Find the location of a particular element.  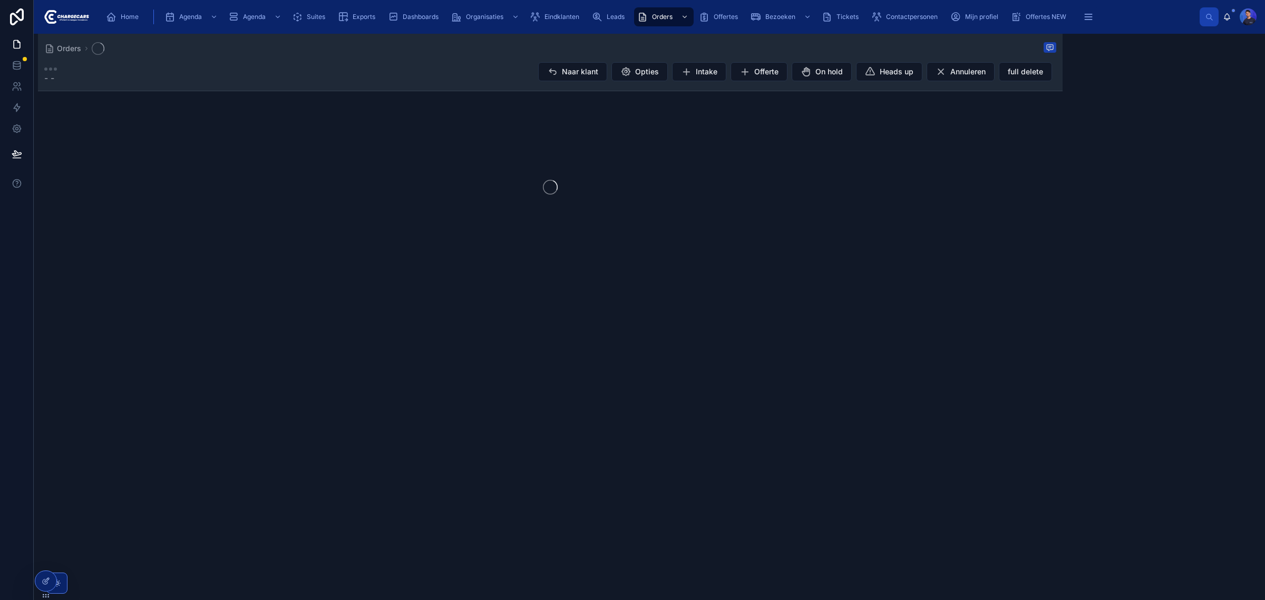

span: Offerte is located at coordinates (766, 72).